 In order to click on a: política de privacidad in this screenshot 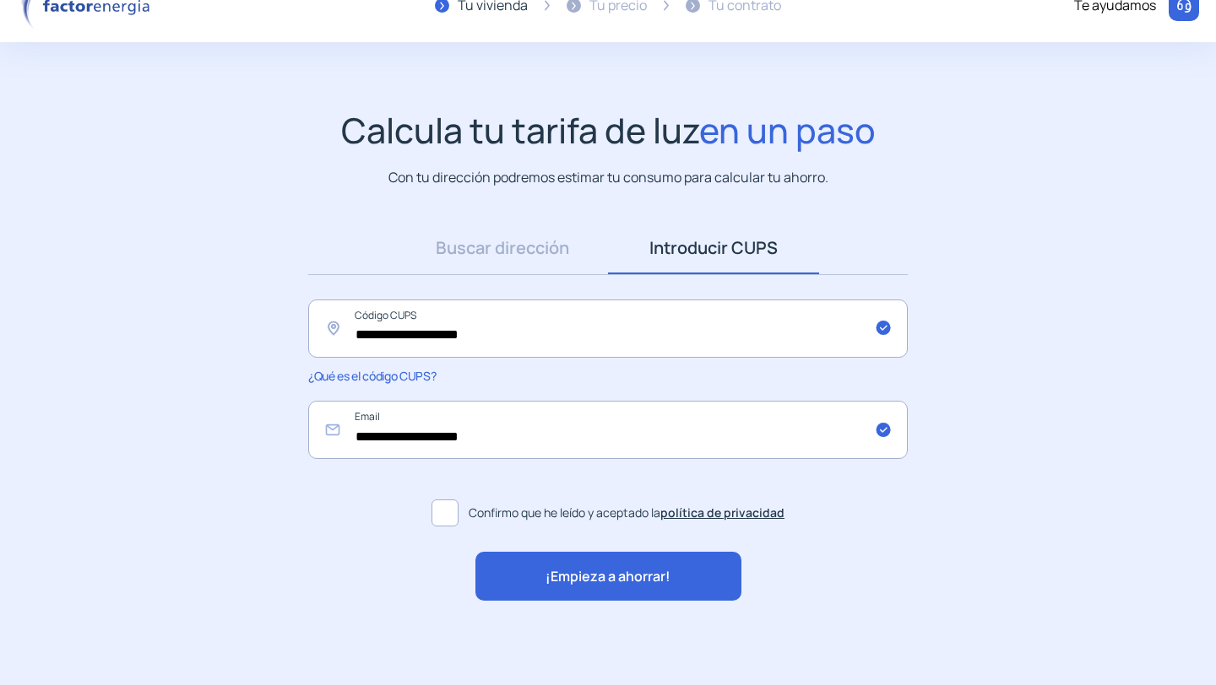, I will do `click(722, 512)`.